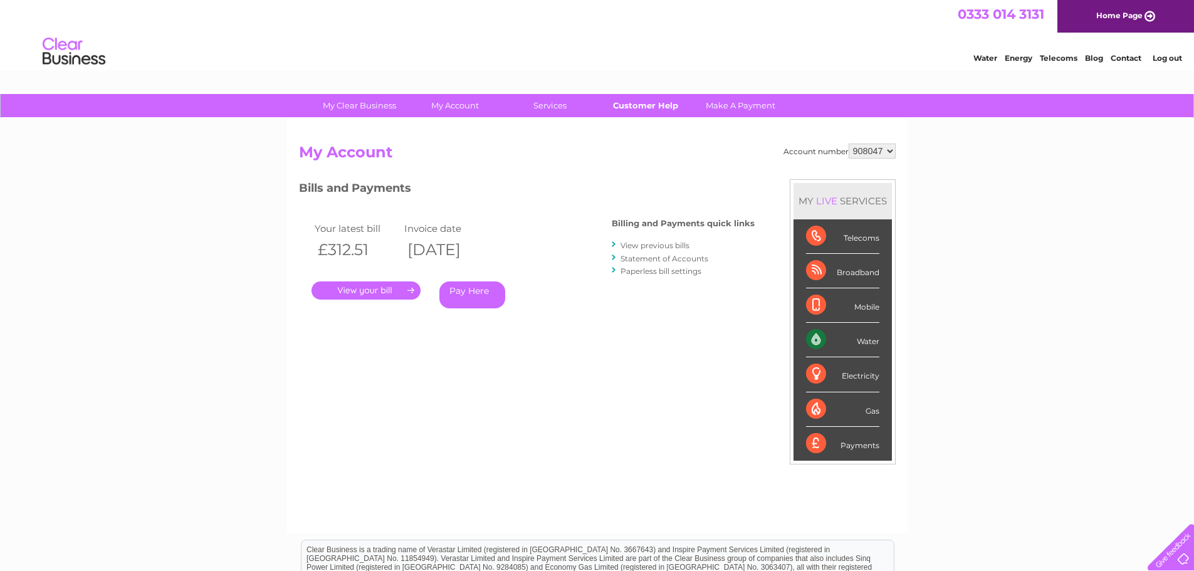  I want to click on h3: Bills and Payments, so click(526, 190).